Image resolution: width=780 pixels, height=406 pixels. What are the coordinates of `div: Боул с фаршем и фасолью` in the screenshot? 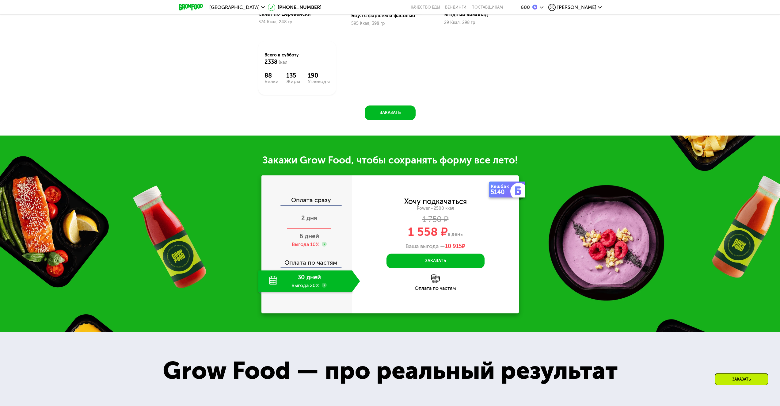 It's located at (392, 16).